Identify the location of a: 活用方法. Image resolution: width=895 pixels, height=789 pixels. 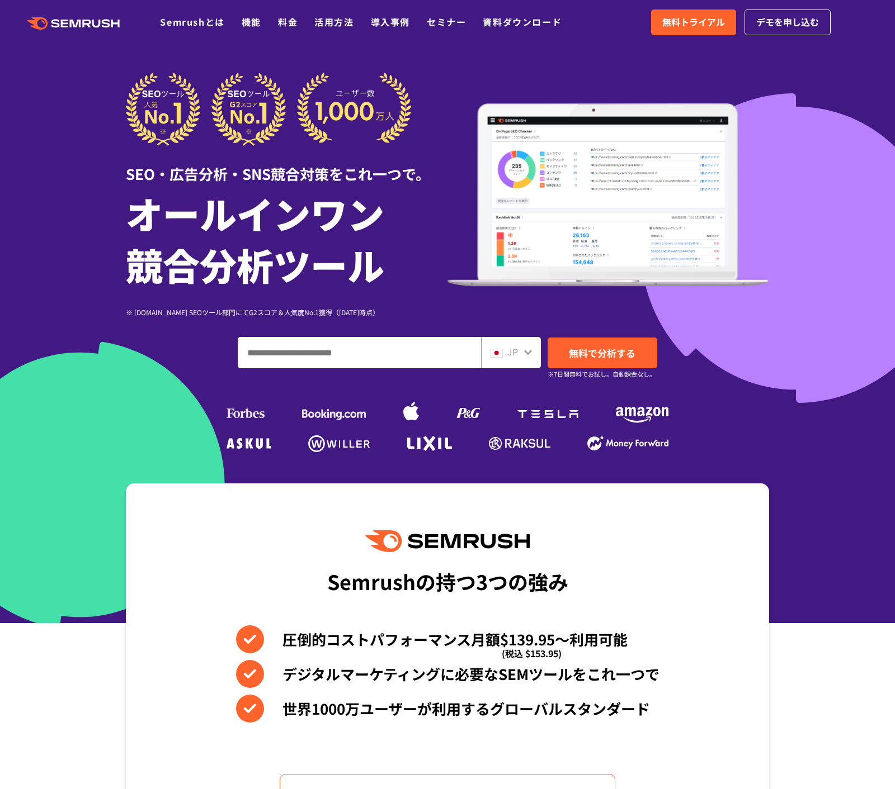
(334, 22).